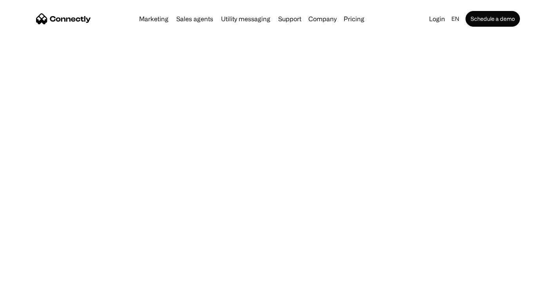 This screenshot has height=290, width=556. Describe the element at coordinates (437, 19) in the screenshot. I see `a: Login` at that location.